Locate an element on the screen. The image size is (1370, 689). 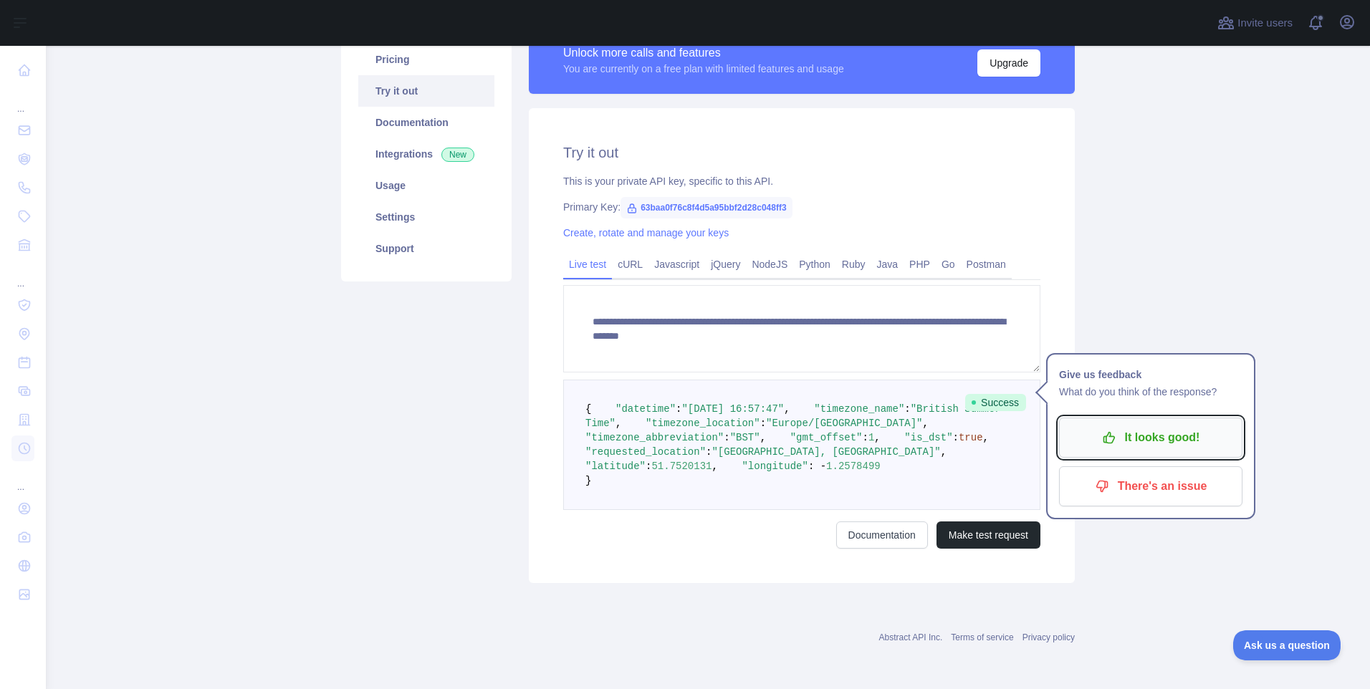
a: Integrations New is located at coordinates (426, 154).